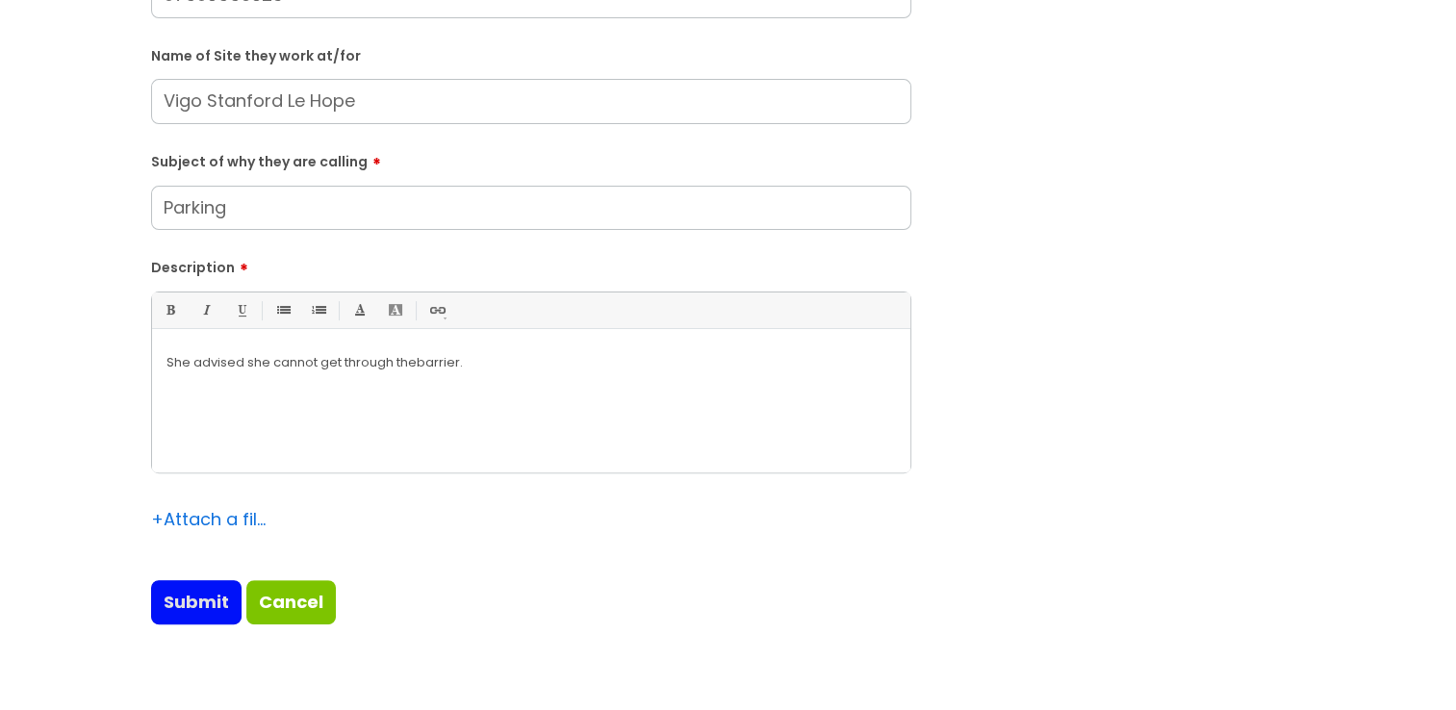 This screenshot has width=1456, height=710. What do you see at coordinates (531, 265) in the screenshot?
I see `label: Description` at bounding box center [531, 265].